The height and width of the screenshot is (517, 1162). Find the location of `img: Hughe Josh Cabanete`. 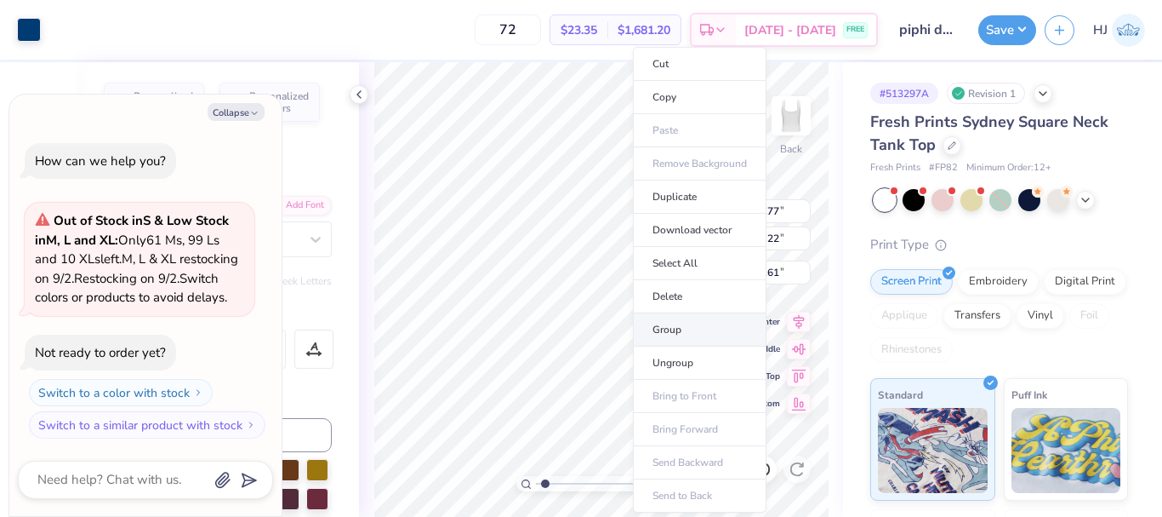

img: Hughe Josh Cabanete is located at coordinates (1128, 30).